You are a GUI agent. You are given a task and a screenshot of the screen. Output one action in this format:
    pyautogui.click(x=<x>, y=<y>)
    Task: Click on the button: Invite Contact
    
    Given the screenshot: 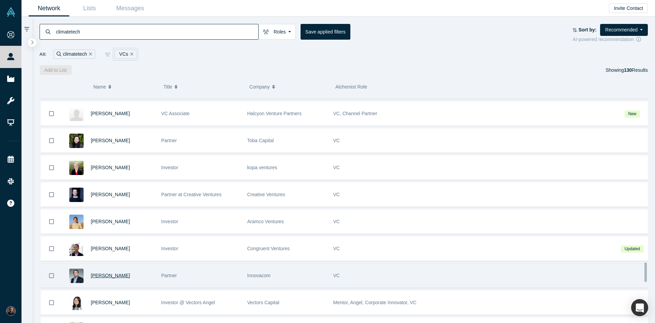 What is the action you would take?
    pyautogui.click(x=629, y=8)
    